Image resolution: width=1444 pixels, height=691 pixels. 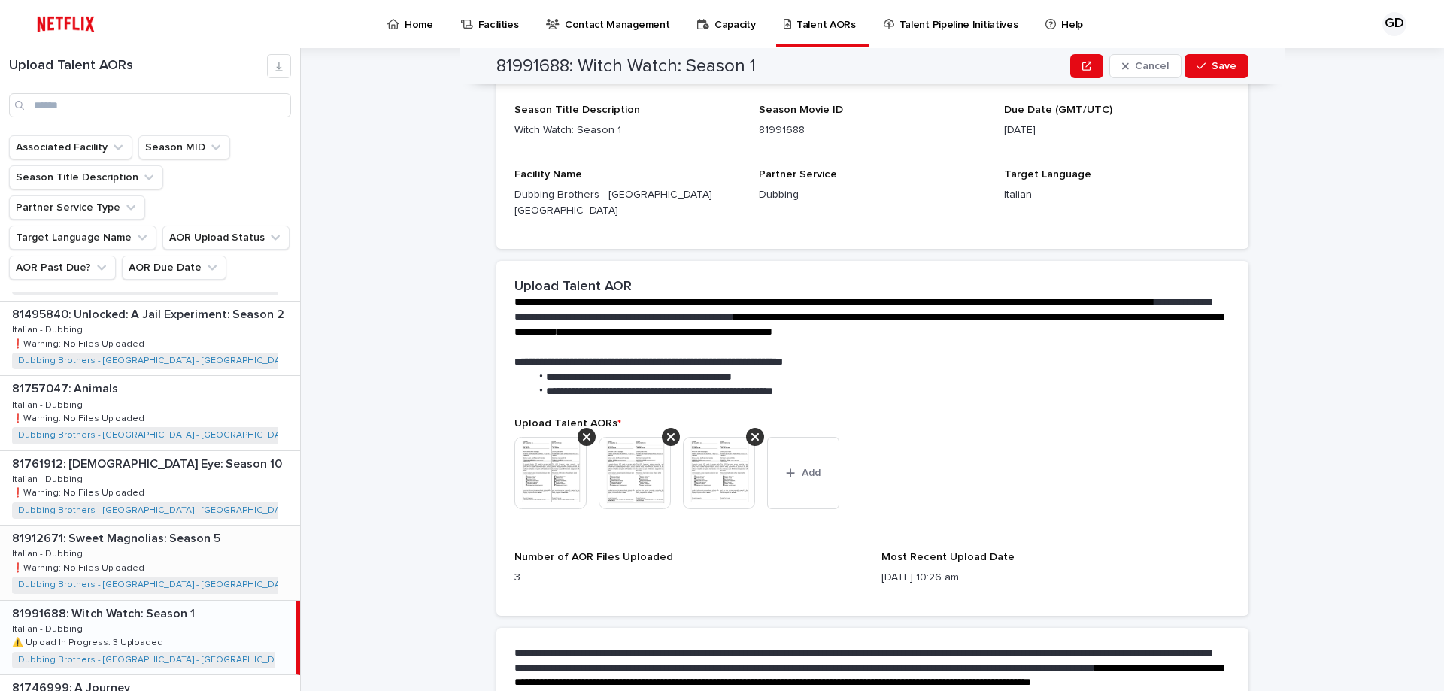 I want to click on button: Associated Facility, so click(x=71, y=147).